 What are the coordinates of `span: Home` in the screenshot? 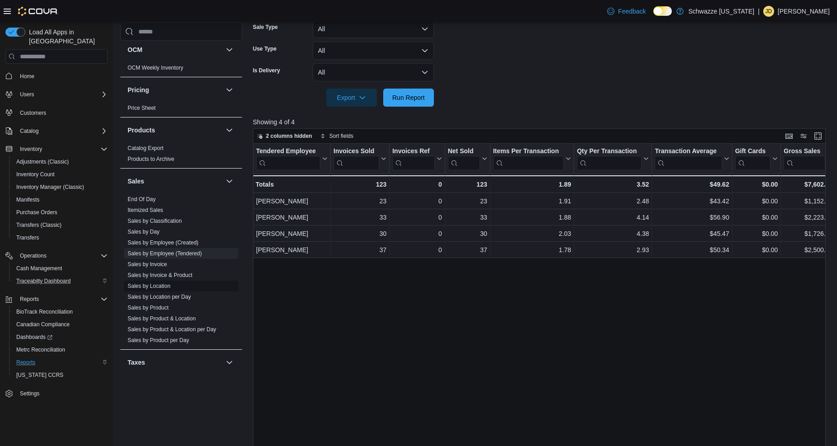 It's located at (27, 76).